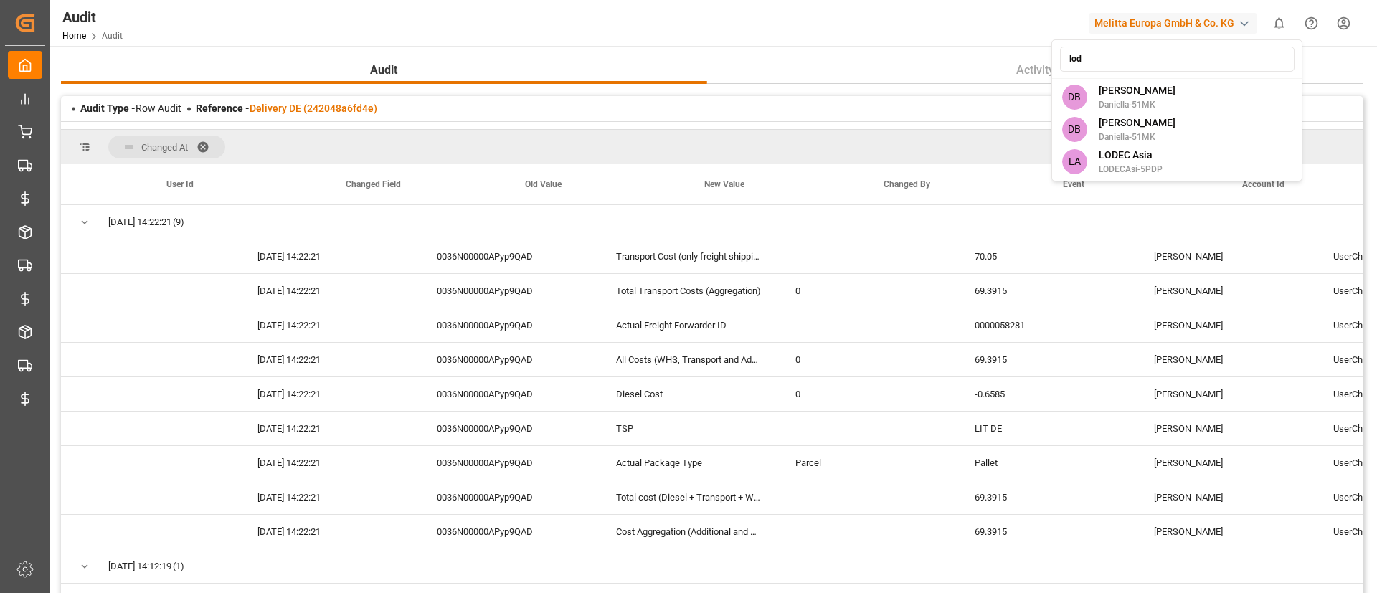  Describe the element at coordinates (1131, 169) in the screenshot. I see `span: LODECAsi-5PDP` at that location.